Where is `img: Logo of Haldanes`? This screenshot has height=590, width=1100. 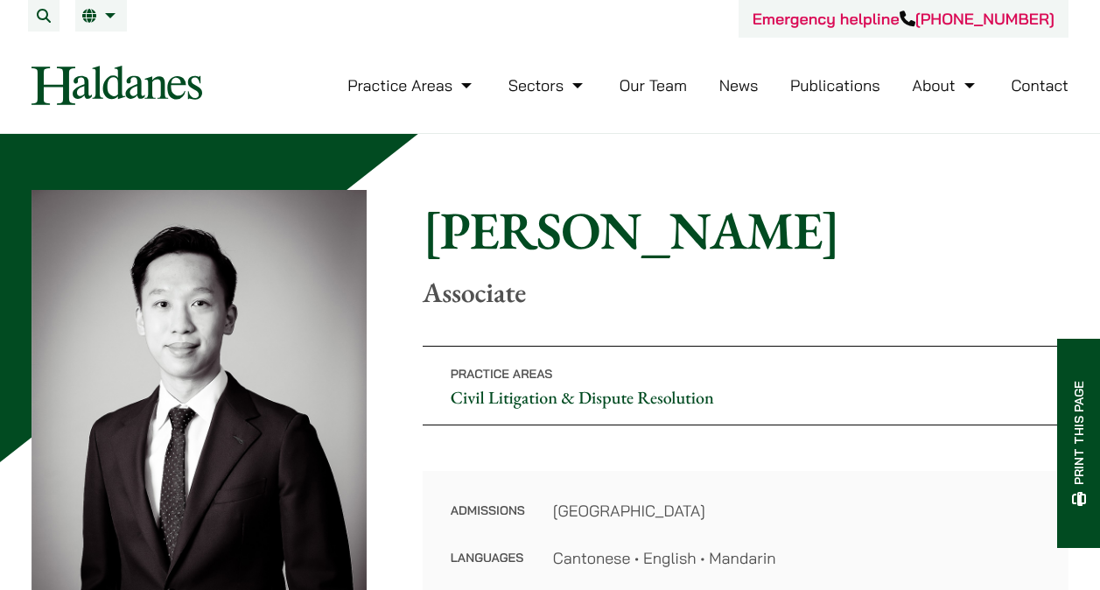 img: Logo of Haldanes is located at coordinates (116, 85).